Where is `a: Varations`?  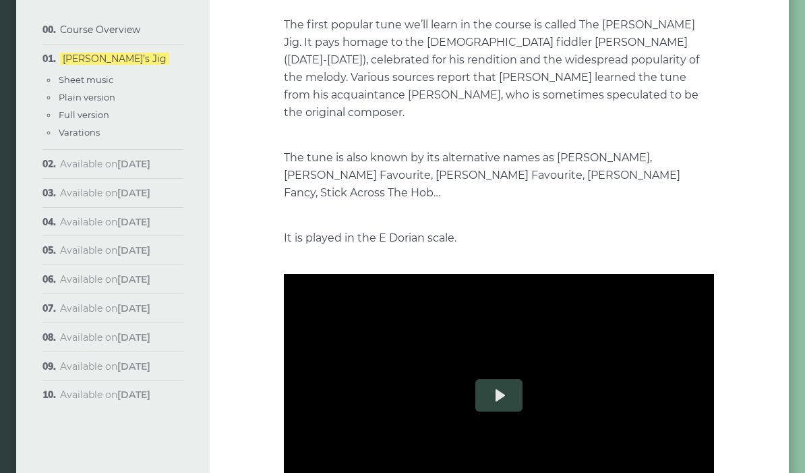
a: Varations is located at coordinates (79, 132).